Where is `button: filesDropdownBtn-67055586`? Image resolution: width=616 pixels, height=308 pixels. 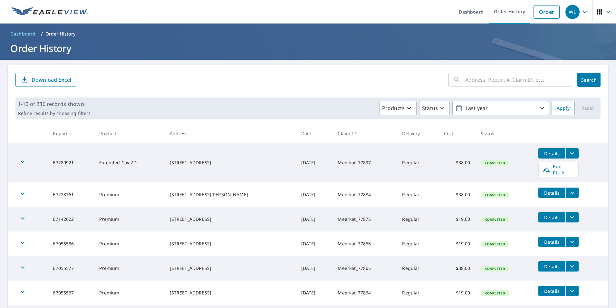 button: filesDropdownBtn-67055586 is located at coordinates (572, 241).